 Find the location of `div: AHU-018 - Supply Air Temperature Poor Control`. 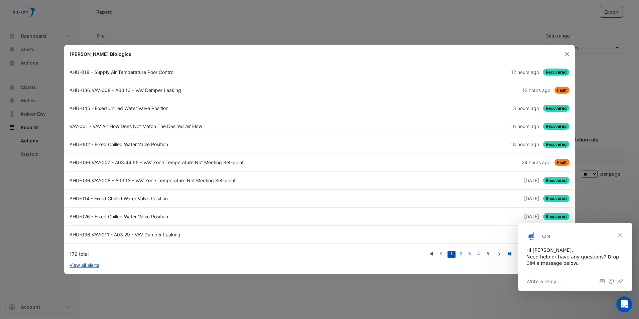

div: AHU-018 - Supply Air Temperature Poor Control is located at coordinates (193, 72).